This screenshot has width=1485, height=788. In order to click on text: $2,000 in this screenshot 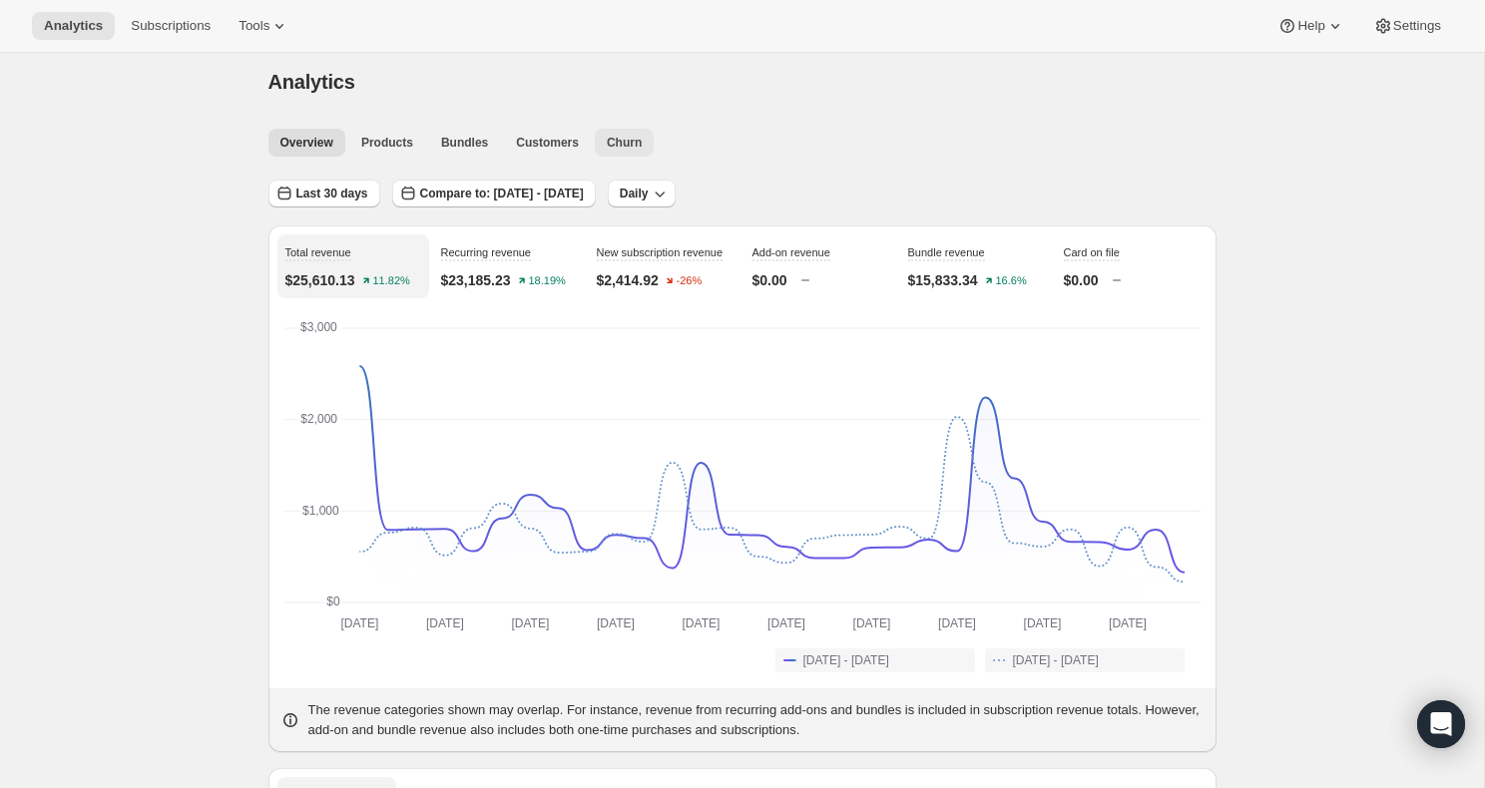, I will do `click(318, 419)`.